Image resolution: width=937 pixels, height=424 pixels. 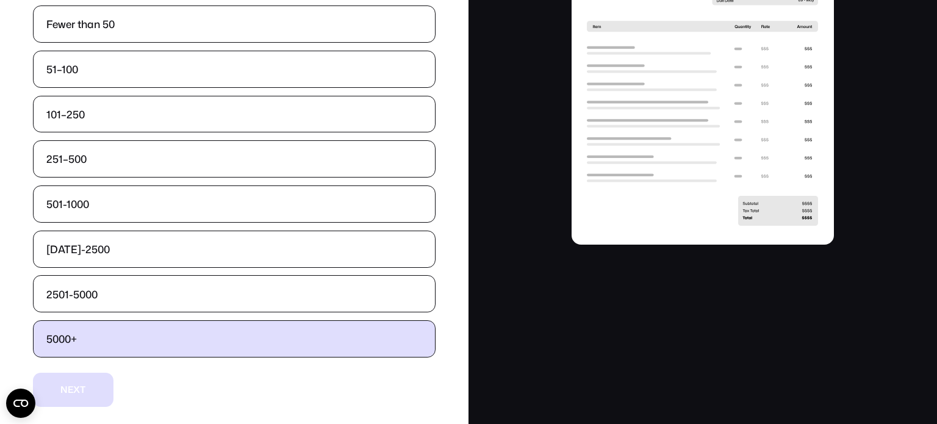 What do you see at coordinates (234, 339) in the screenshot?
I see `label: 5000+` at bounding box center [234, 339].